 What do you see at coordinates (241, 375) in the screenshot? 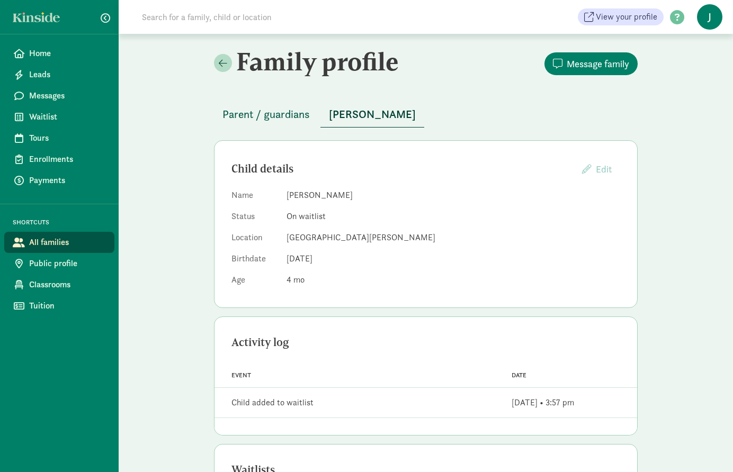
I see `span: Event` at bounding box center [241, 375].